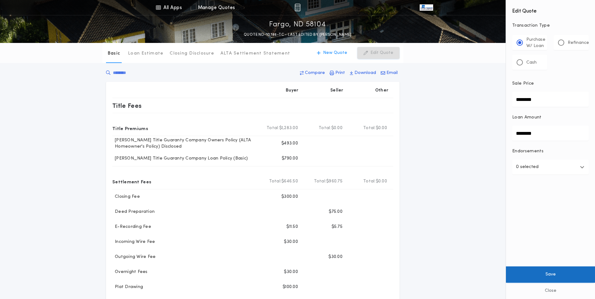 This screenshot has height=299, width=595. Describe the element at coordinates (132, 182) in the screenshot. I see `p: Settlement Fees` at that location.